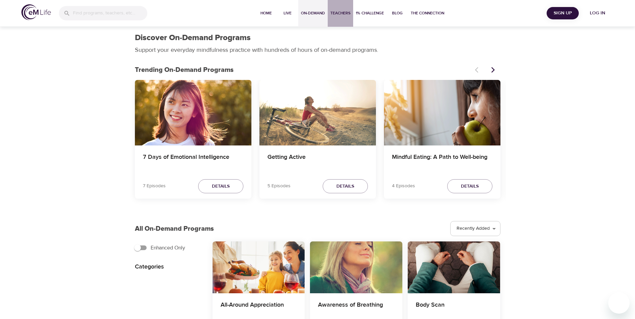 The image size is (635, 319). What do you see at coordinates (442, 162) in the screenshot?
I see `h4: Mindful Eating: A Path to Well-being` at bounding box center [442, 162].